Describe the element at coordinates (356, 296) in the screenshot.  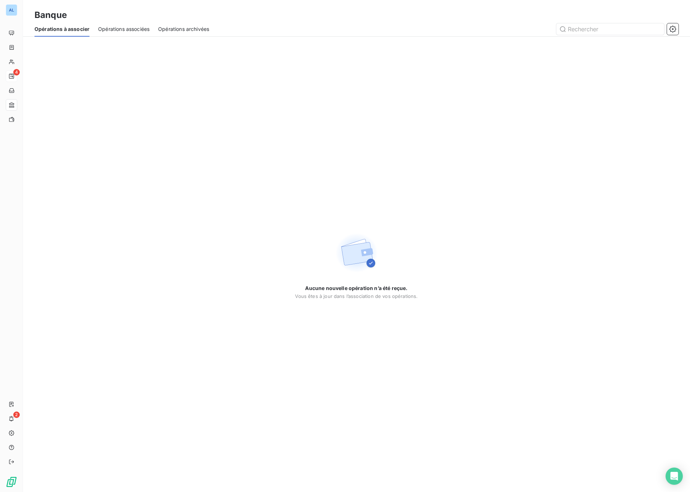
I see `span: Vous êtes à jour dans l’association de vos opérations.` at that location.